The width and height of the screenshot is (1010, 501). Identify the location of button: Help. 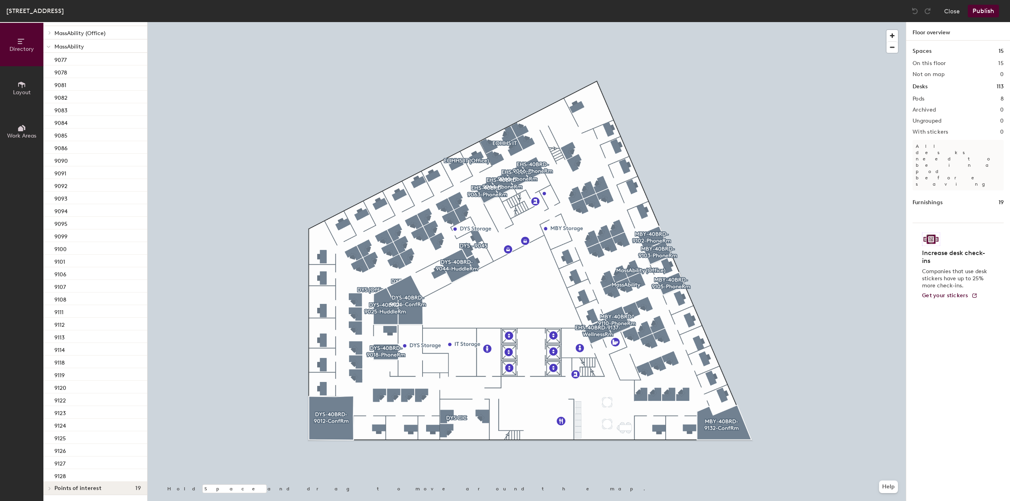
(888, 487).